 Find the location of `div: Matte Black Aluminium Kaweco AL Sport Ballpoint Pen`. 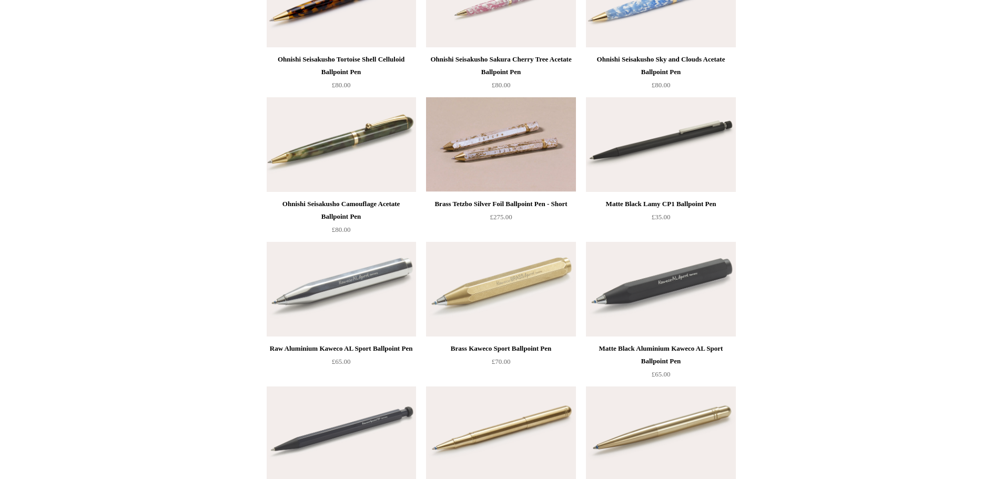

div: Matte Black Aluminium Kaweco AL Sport Ballpoint Pen is located at coordinates (661, 355).